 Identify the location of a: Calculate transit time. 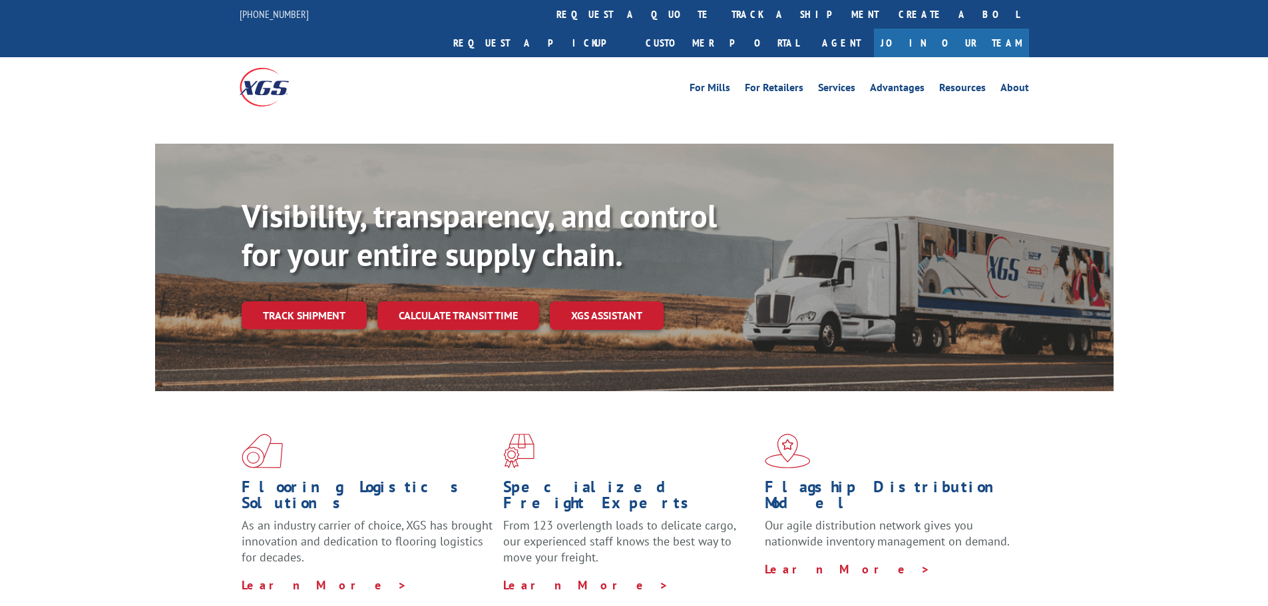
(458, 315).